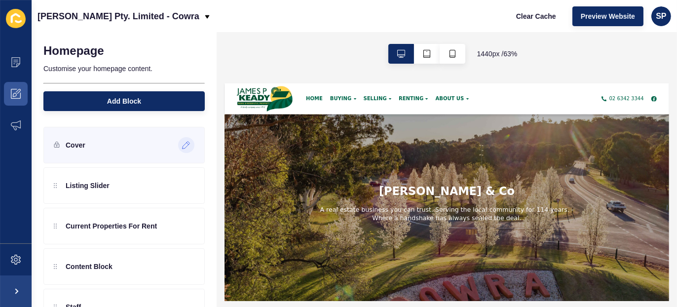 This screenshot has width=677, height=307. Describe the element at coordinates (89, 266) in the screenshot. I see `p: Content Block` at that location.